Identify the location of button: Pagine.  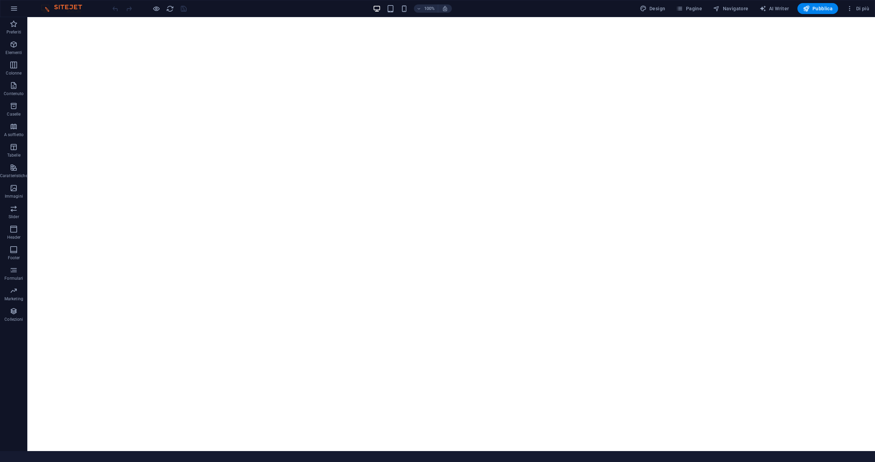
(689, 9).